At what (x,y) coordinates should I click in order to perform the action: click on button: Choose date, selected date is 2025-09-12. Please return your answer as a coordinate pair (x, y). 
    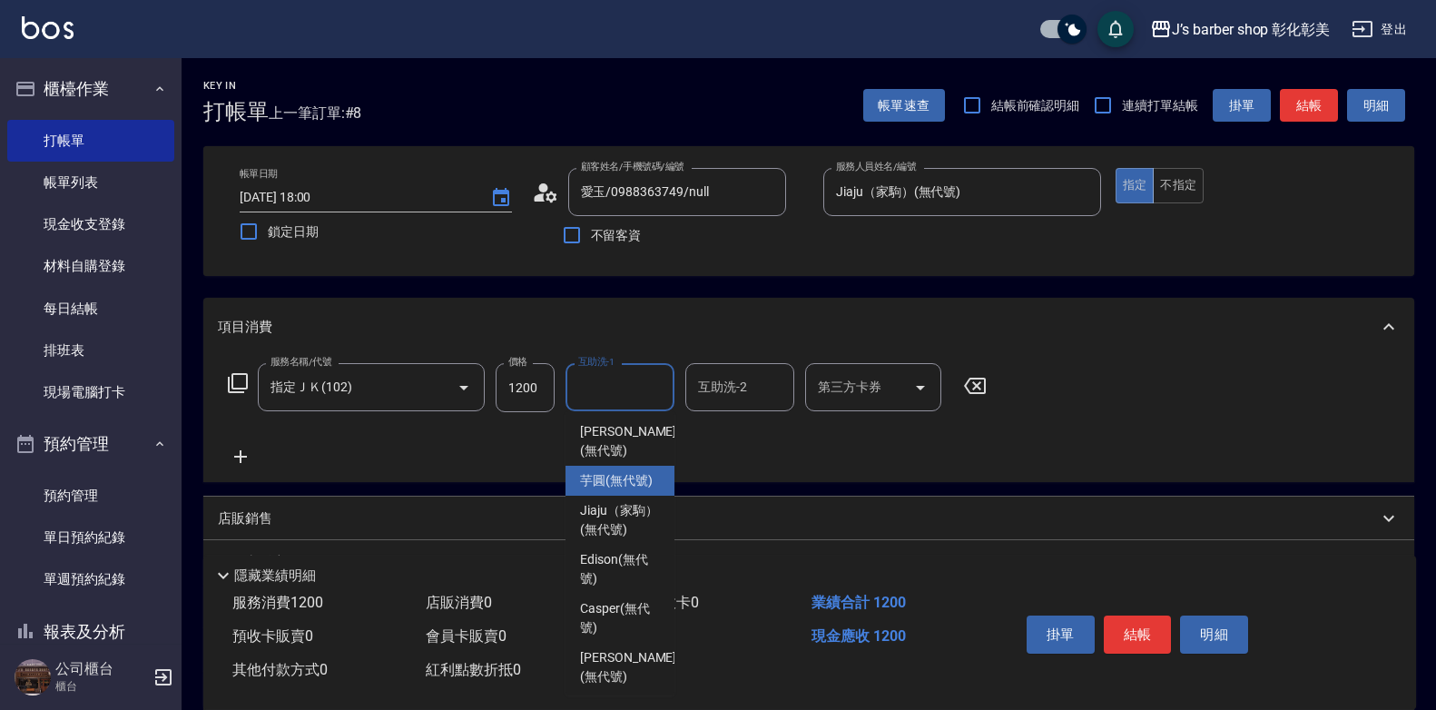
    Looking at the image, I should click on (501, 198).